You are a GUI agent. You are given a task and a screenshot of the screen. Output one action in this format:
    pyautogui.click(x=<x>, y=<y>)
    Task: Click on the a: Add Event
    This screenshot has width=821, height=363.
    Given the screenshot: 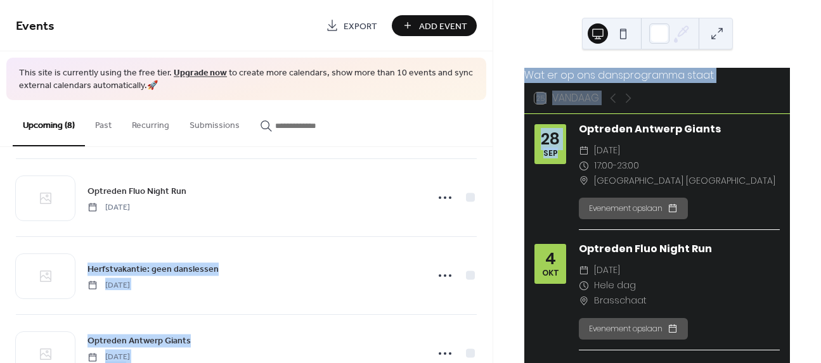 What is the action you would take?
    pyautogui.click(x=434, y=25)
    